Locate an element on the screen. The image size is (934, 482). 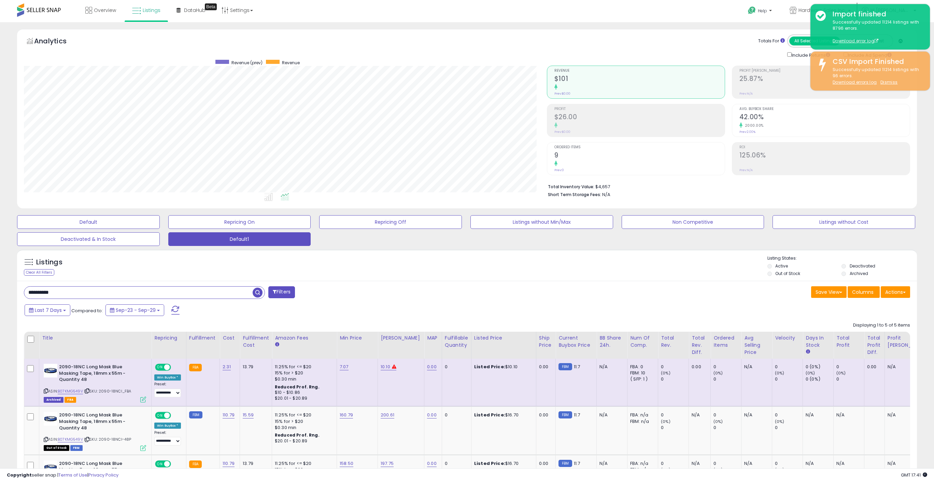
h2: 42.00% is located at coordinates (825, 117).